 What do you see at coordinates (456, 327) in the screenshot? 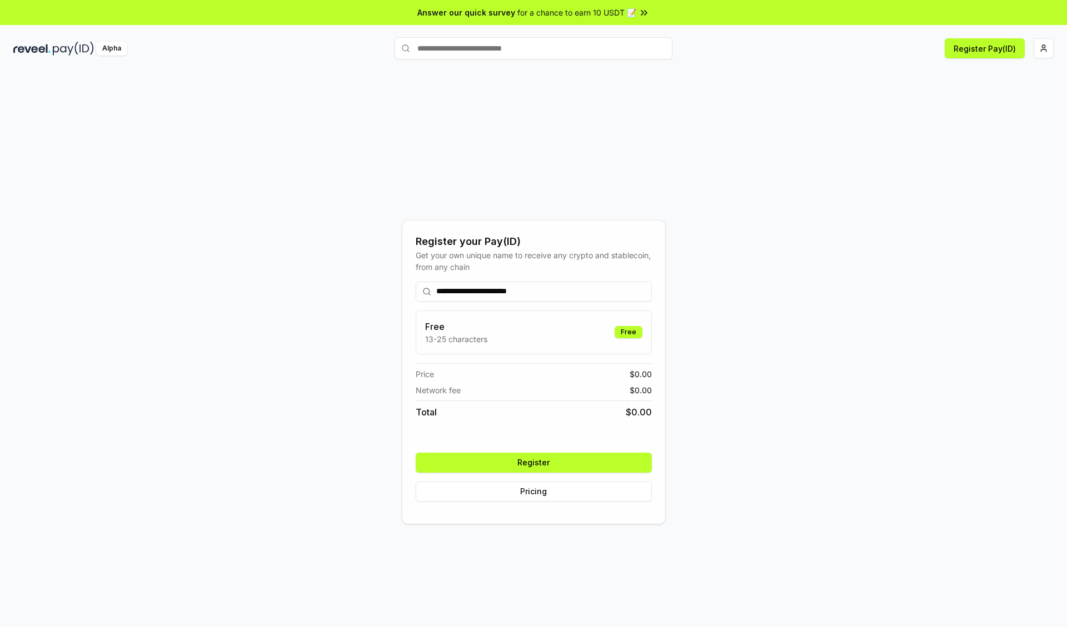
I see `h3: Free` at bounding box center [456, 327].